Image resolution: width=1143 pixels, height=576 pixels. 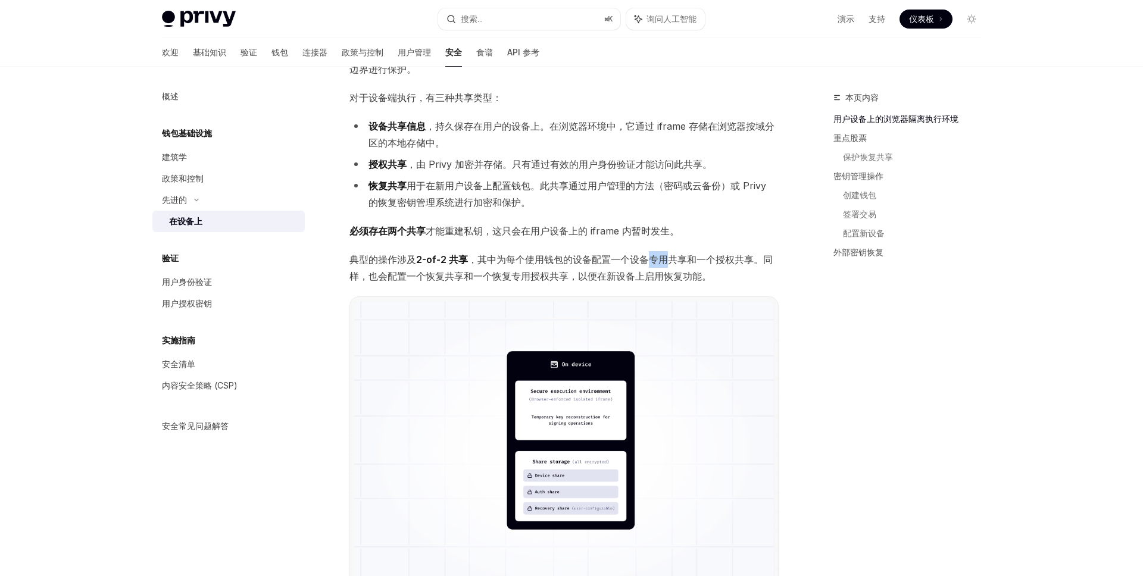 What do you see at coordinates (912, 176) in the screenshot?
I see `a: 密钥管理操作` at bounding box center [912, 176].